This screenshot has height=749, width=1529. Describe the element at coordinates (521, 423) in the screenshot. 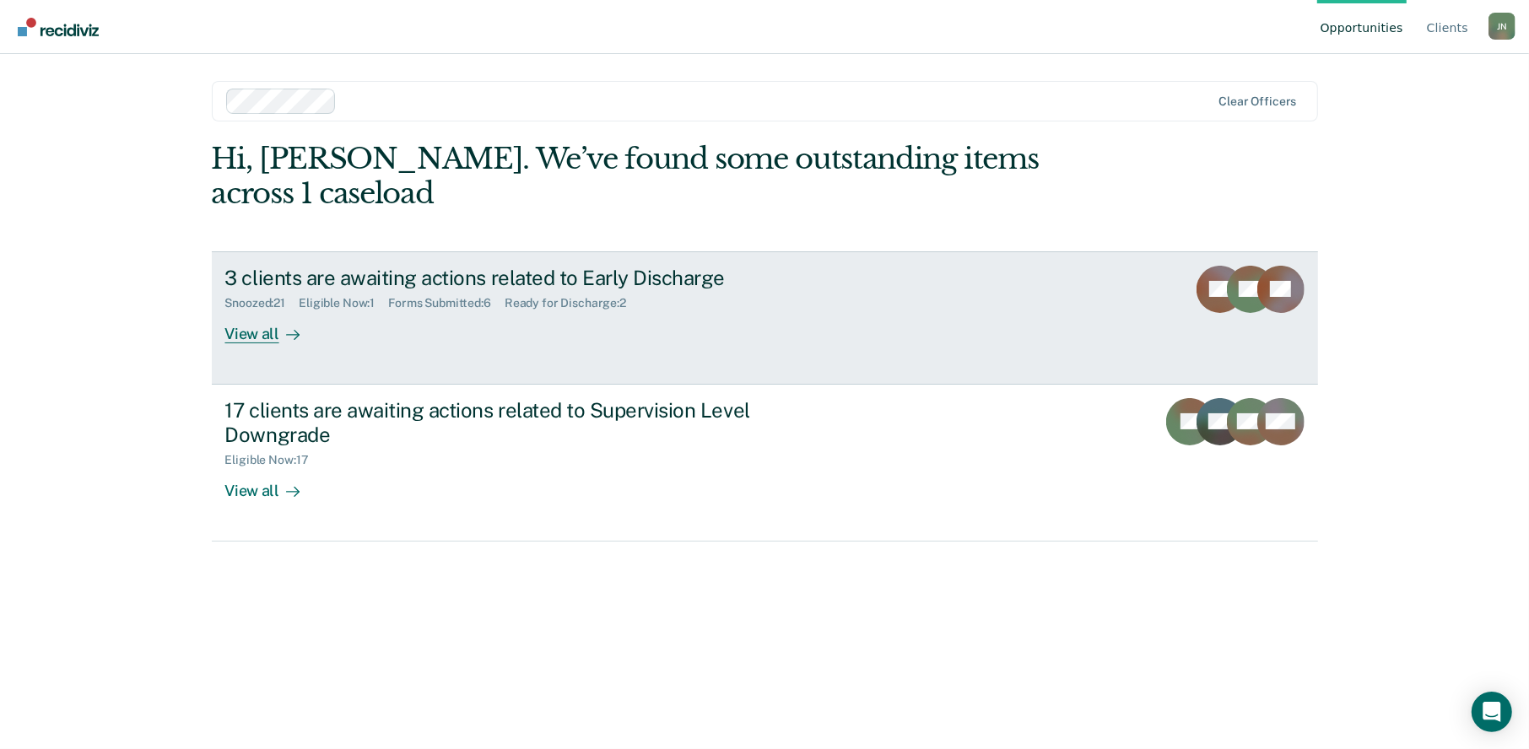

I see `div: 17 clients are awaiting actions related to Supervision Level Downgrade` at that location.